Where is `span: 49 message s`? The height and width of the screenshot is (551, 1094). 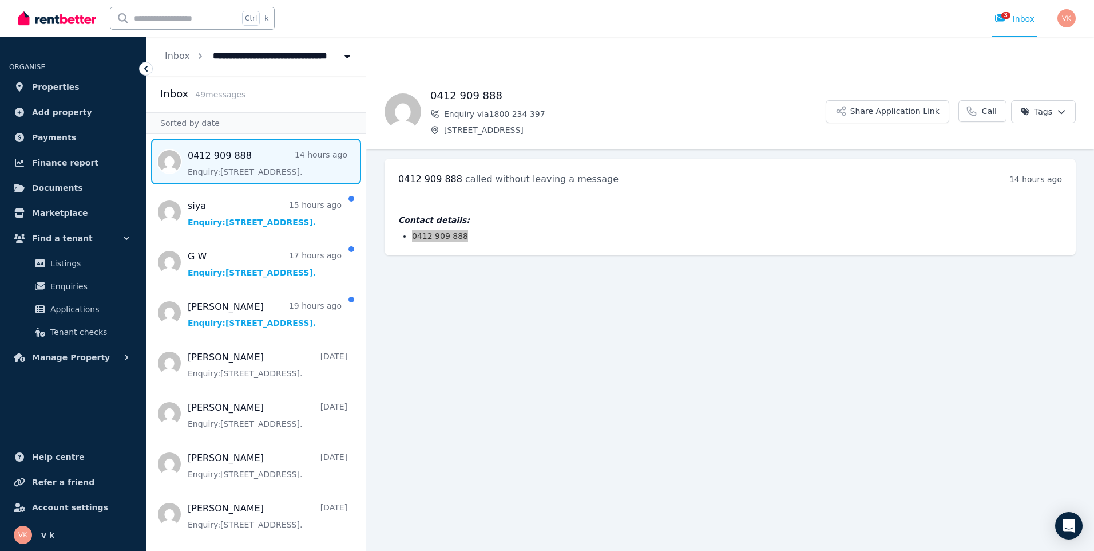 span: 49 message s is located at coordinates (220, 94).